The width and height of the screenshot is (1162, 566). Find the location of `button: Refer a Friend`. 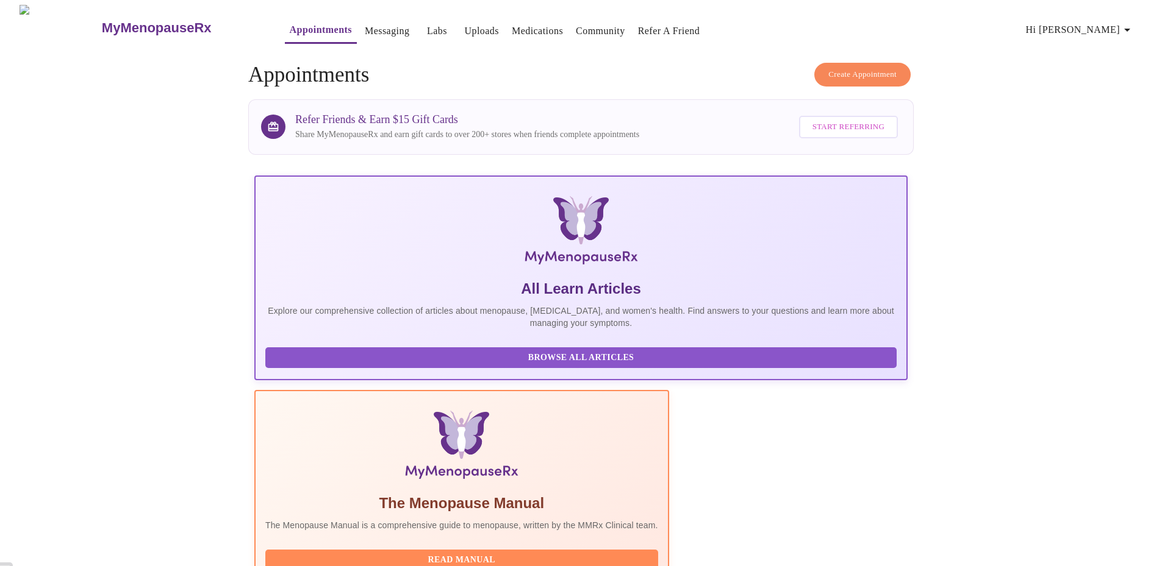

button: Refer a Friend is located at coordinates (669, 31).